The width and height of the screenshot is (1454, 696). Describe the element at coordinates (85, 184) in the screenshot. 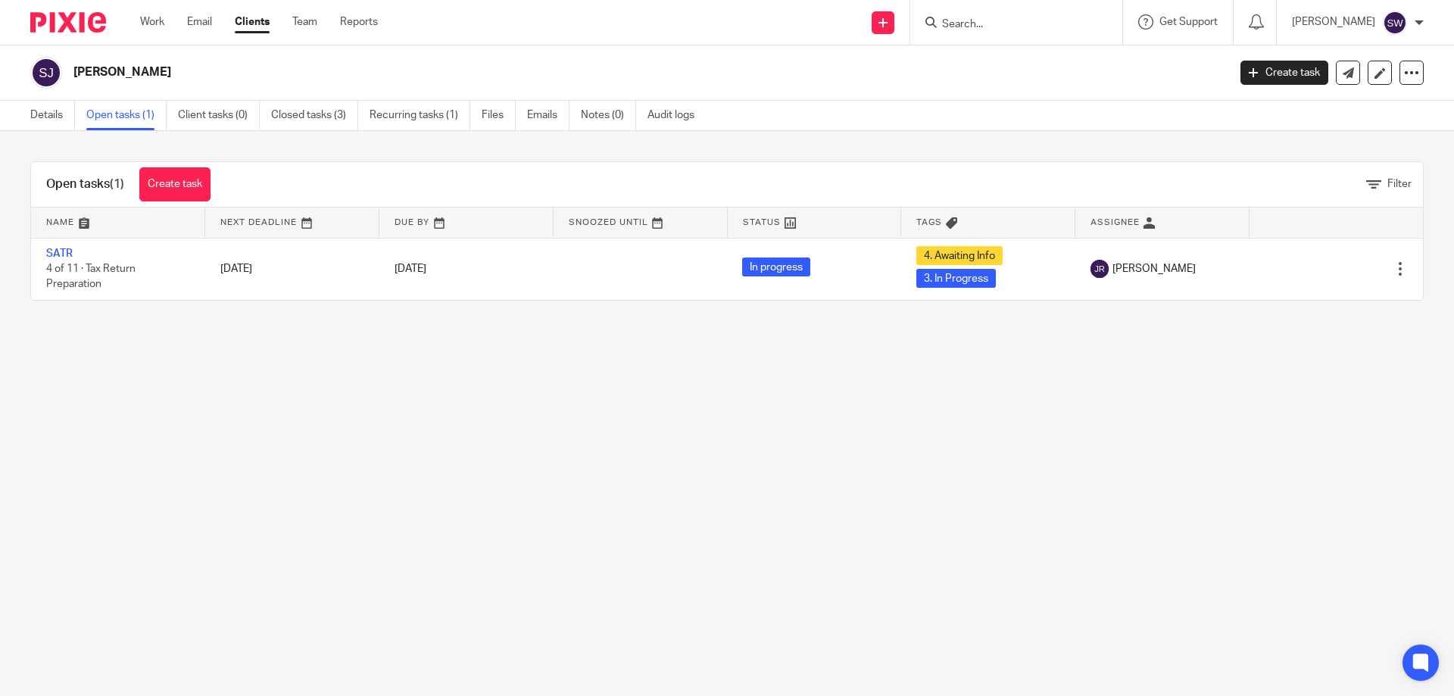

I see `h1: Open tasks` at that location.